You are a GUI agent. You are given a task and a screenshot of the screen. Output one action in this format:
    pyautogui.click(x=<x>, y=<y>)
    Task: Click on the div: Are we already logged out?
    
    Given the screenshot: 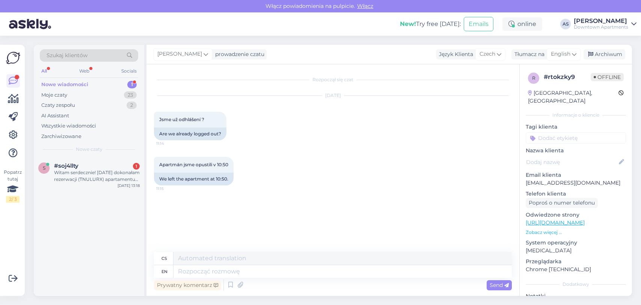 What is the action you would take?
    pyautogui.click(x=190, y=134)
    